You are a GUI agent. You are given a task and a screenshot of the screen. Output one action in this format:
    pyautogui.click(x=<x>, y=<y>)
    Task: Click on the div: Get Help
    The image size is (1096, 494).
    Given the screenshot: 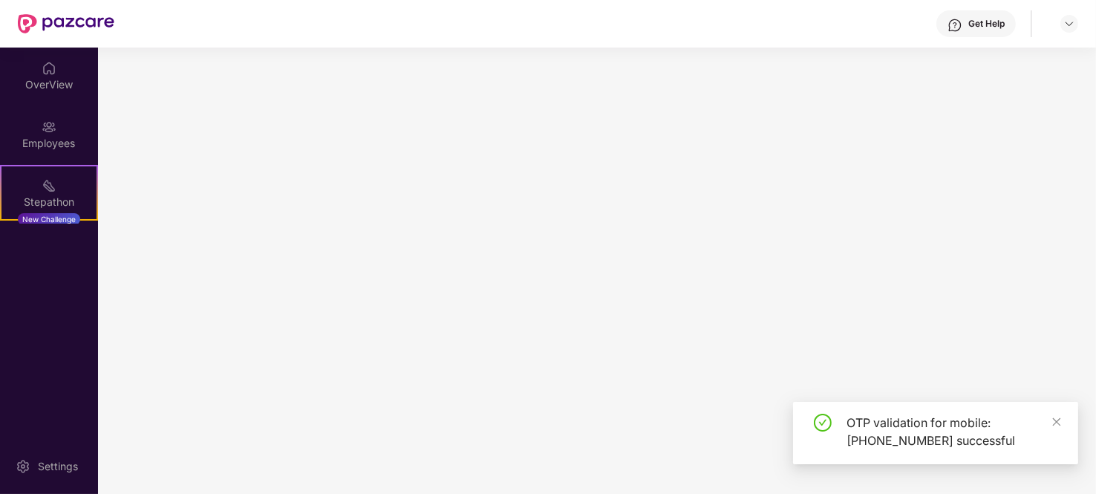 What is the action you would take?
    pyautogui.click(x=986, y=24)
    